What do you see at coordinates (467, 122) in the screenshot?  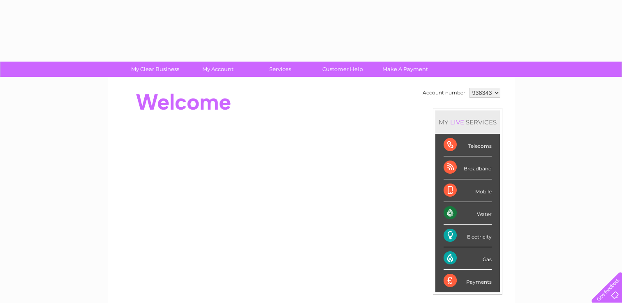 I see `div: MY SERVICES` at bounding box center [467, 122].